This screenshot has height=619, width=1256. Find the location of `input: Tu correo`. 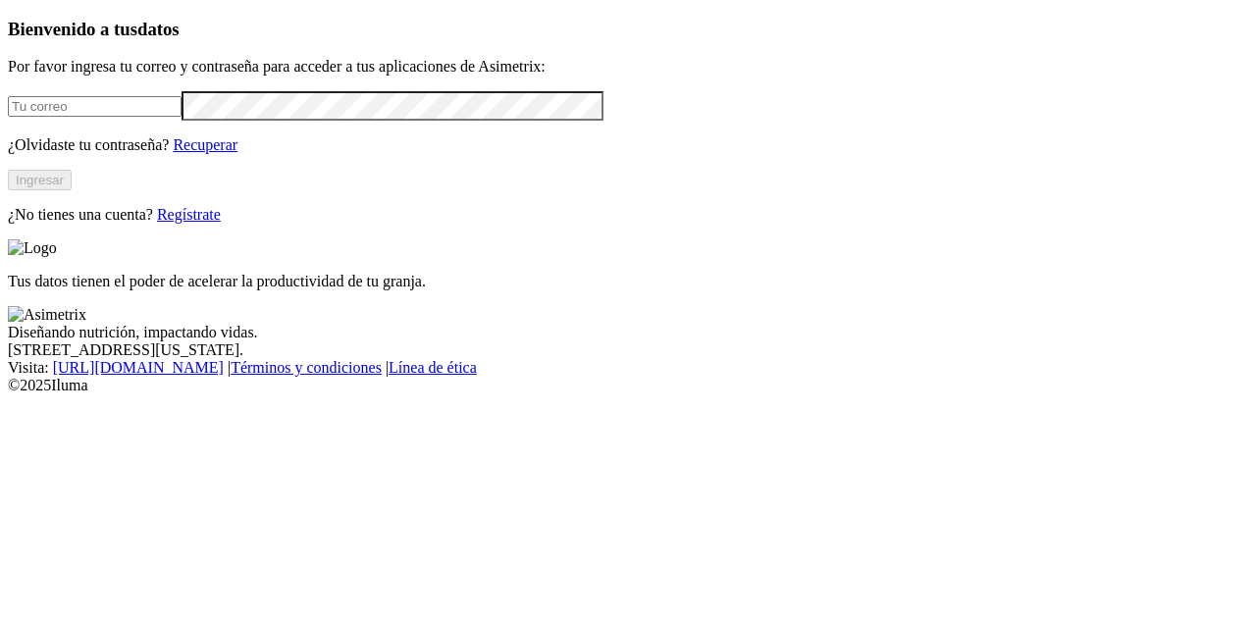

input: Tu correo is located at coordinates (94, 106).